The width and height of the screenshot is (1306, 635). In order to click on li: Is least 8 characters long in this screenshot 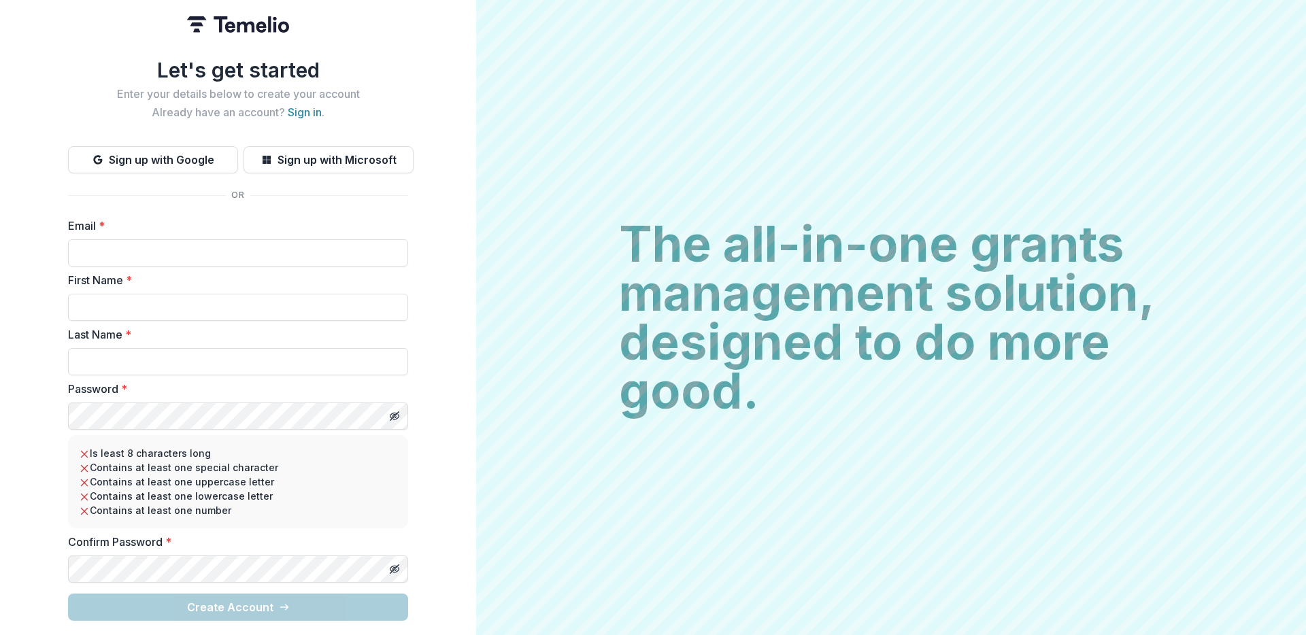, I will do `click(238, 453)`.